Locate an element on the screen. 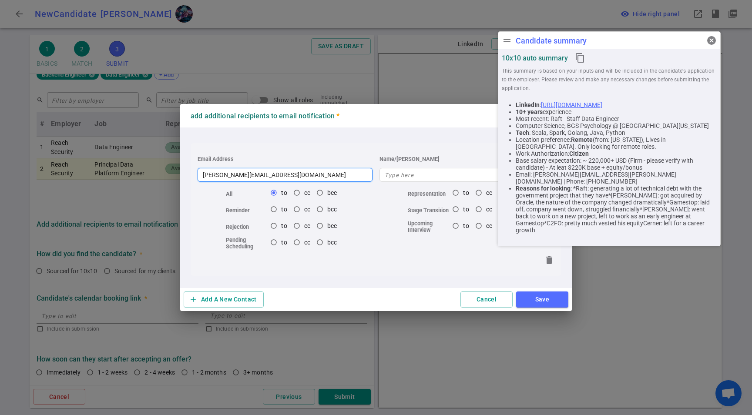 The height and width of the screenshot is (415, 752). h3: Reminder is located at coordinates (247, 210).